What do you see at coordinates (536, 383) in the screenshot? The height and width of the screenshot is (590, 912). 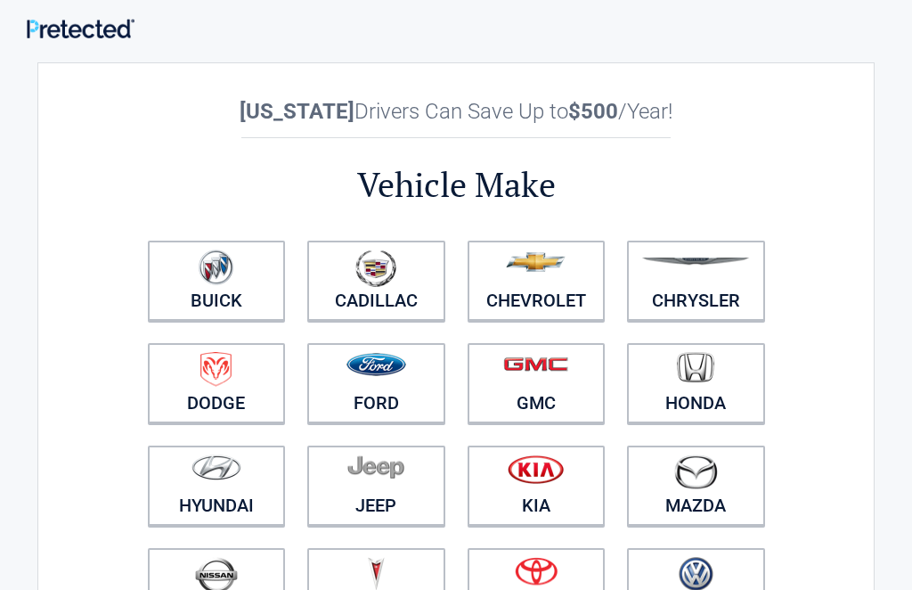 I see `a: GMC` at bounding box center [536, 383].